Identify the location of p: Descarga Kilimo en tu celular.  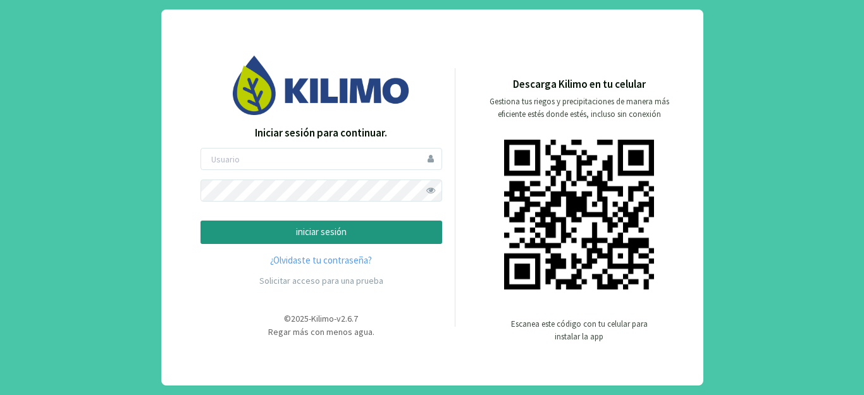
(579, 85).